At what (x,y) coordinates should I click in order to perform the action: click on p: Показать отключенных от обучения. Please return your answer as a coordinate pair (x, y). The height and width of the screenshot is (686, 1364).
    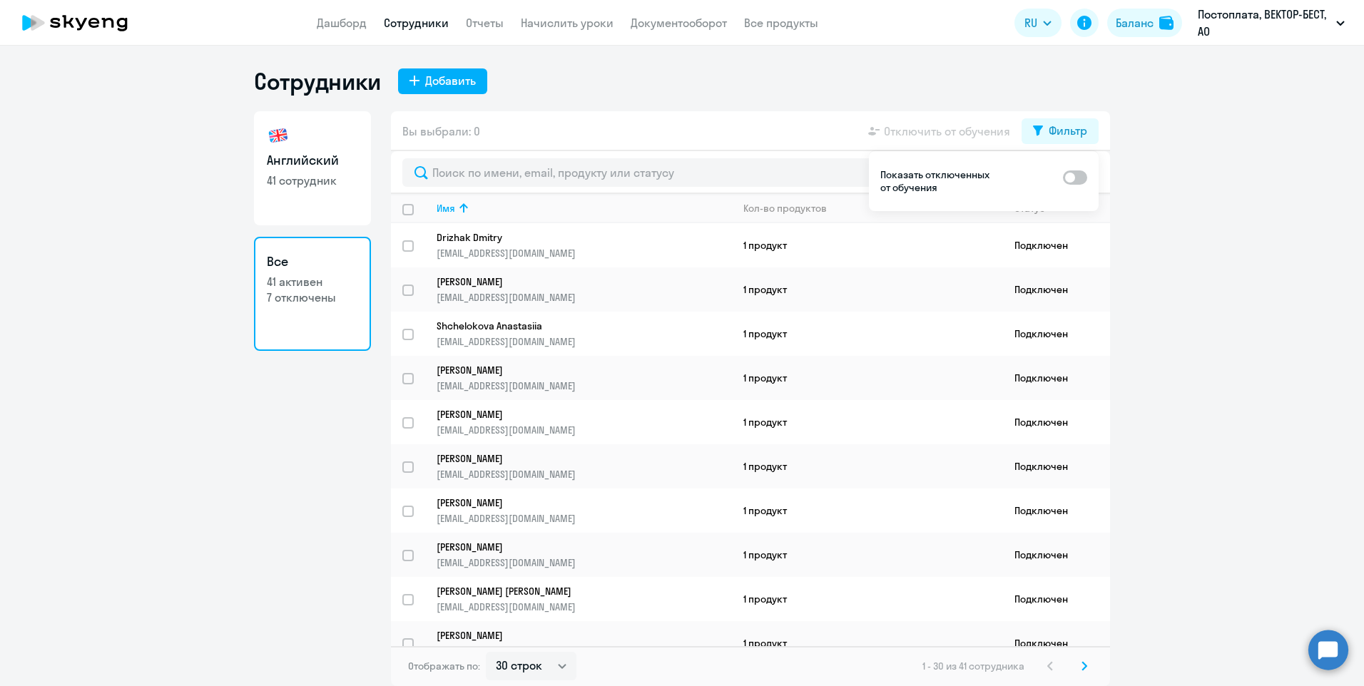
    Looking at the image, I should click on (937, 181).